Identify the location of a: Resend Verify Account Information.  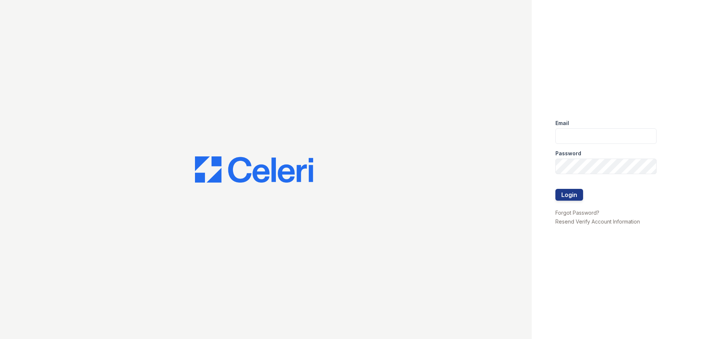
(597, 221).